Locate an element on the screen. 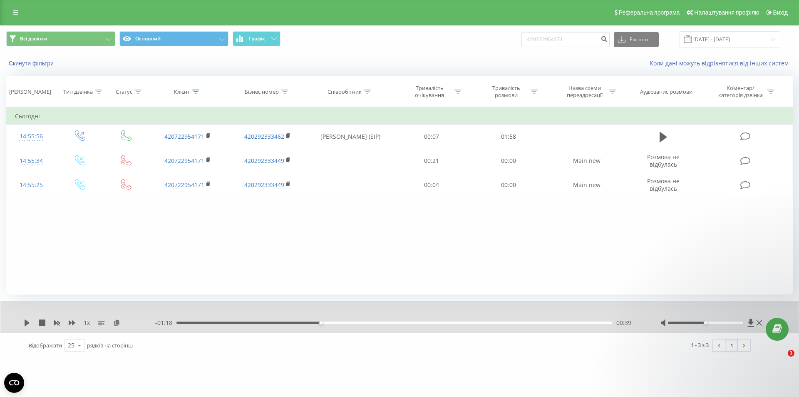 This screenshot has height=397, width=799. td: 00:04 is located at coordinates (431, 185).